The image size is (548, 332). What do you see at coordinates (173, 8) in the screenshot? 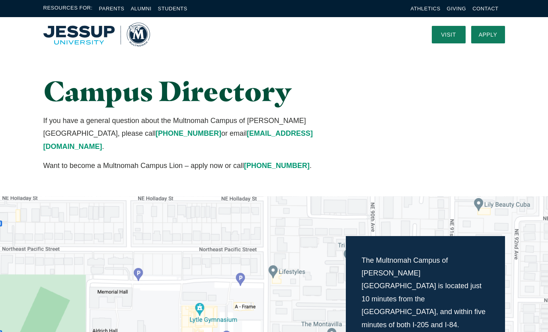
I see `a: Students` at bounding box center [173, 8].